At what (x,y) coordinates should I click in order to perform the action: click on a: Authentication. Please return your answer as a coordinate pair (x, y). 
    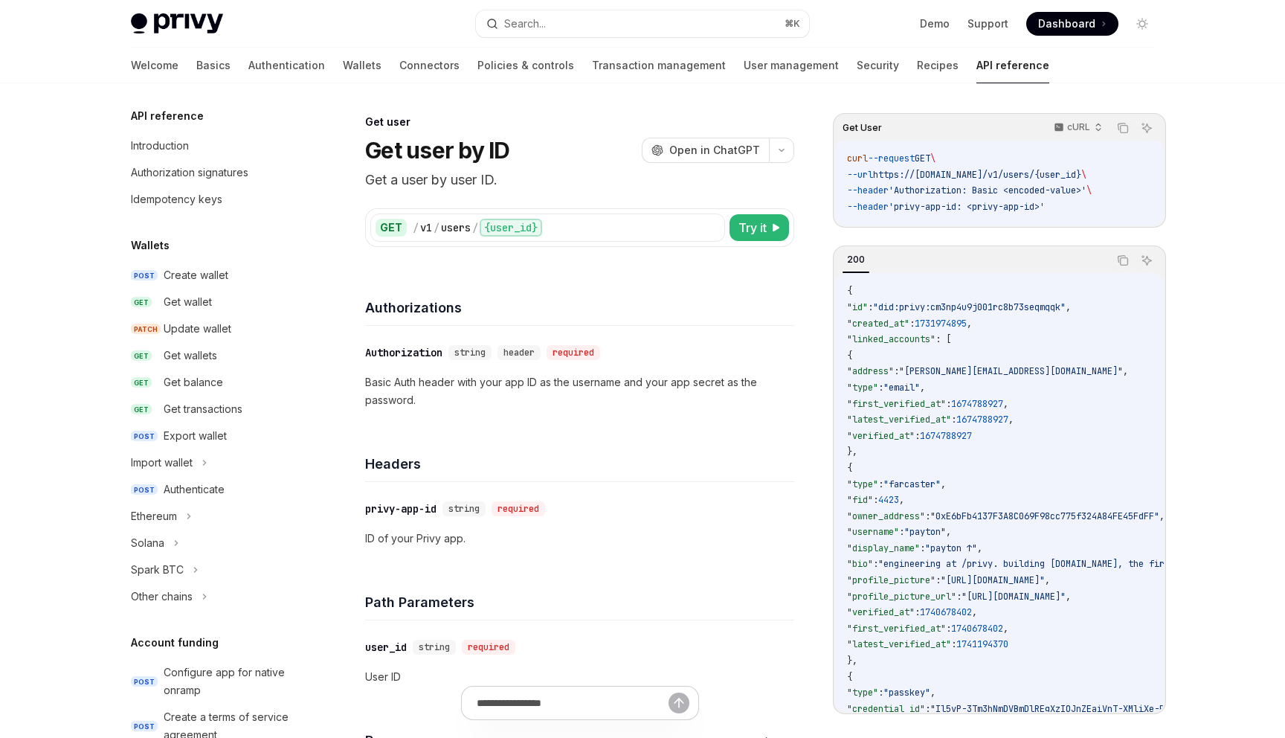
    Looking at the image, I should click on (286, 65).